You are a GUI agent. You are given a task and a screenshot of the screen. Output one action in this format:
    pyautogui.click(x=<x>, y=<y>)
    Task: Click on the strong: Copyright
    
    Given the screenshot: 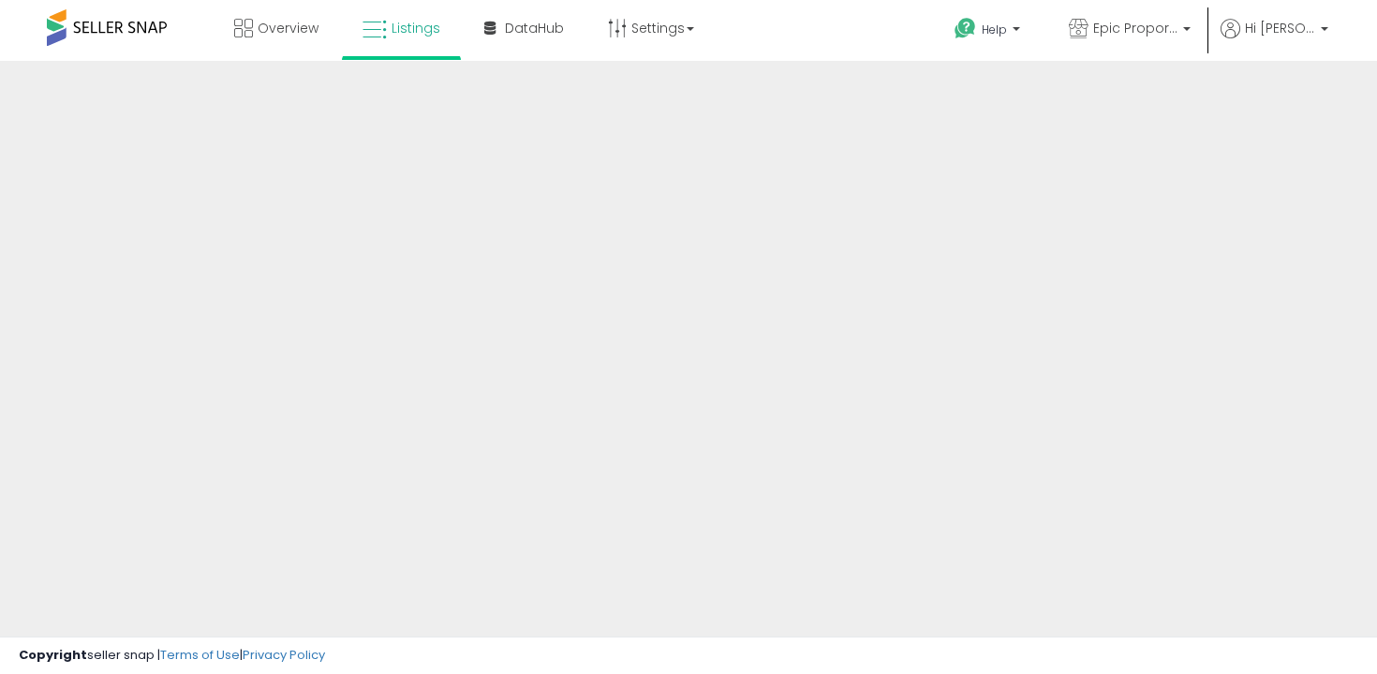 What is the action you would take?
    pyautogui.click(x=52, y=655)
    